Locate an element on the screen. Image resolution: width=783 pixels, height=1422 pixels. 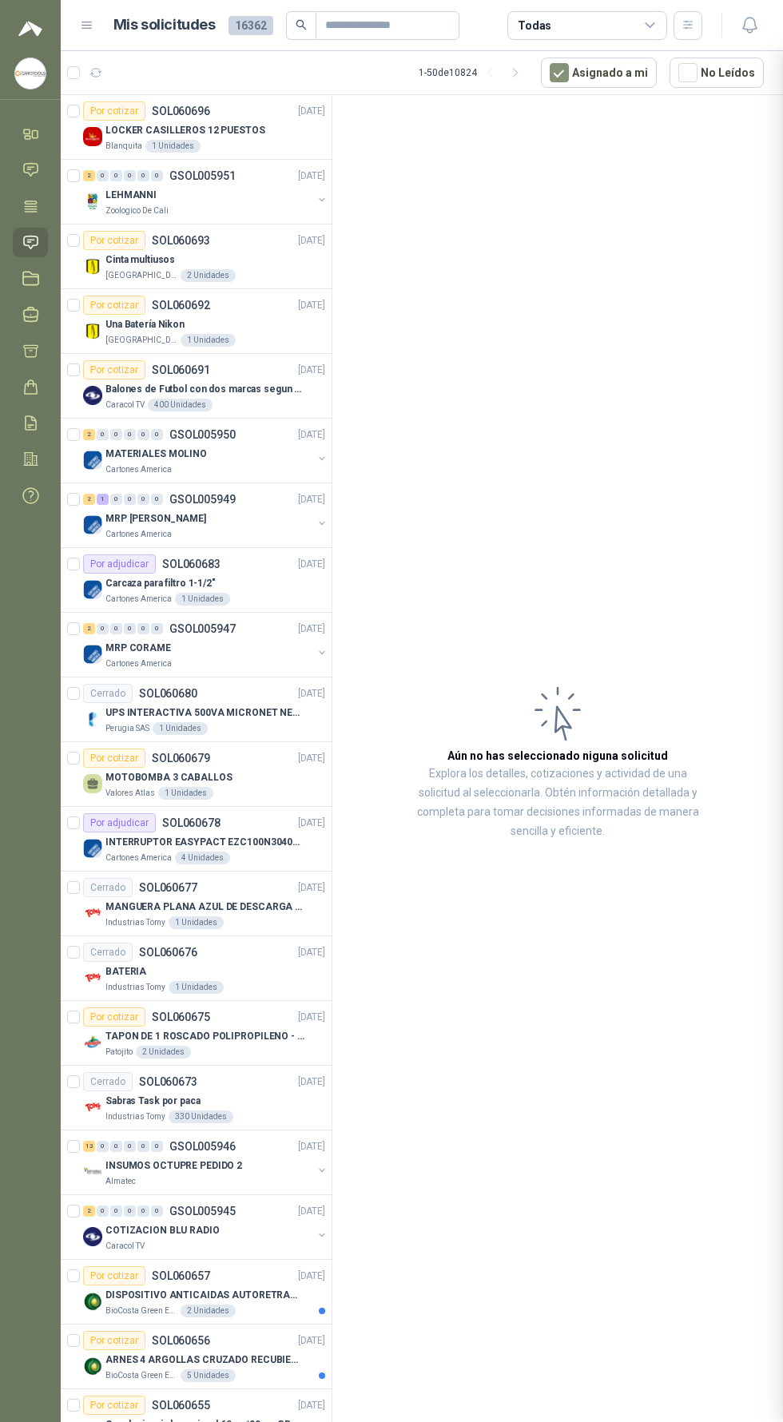
span: search is located at coordinates (301, 25).